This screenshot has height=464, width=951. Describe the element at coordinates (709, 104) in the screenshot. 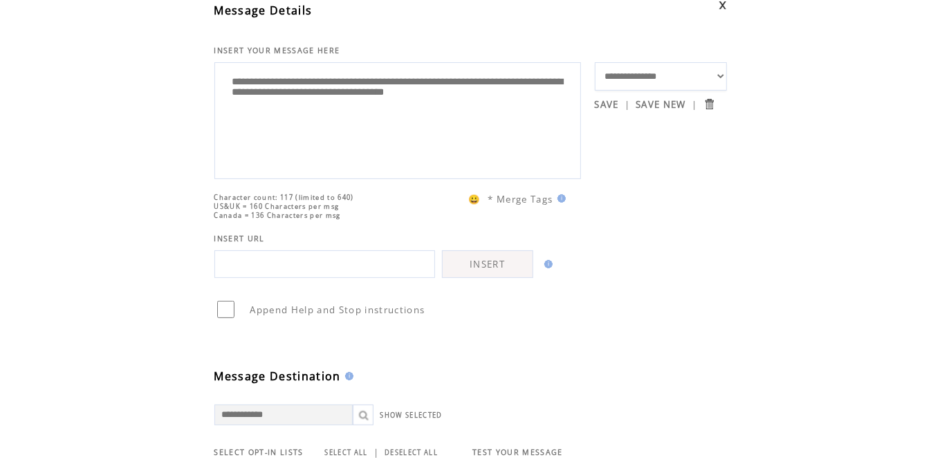

I see `input: Submit` at that location.